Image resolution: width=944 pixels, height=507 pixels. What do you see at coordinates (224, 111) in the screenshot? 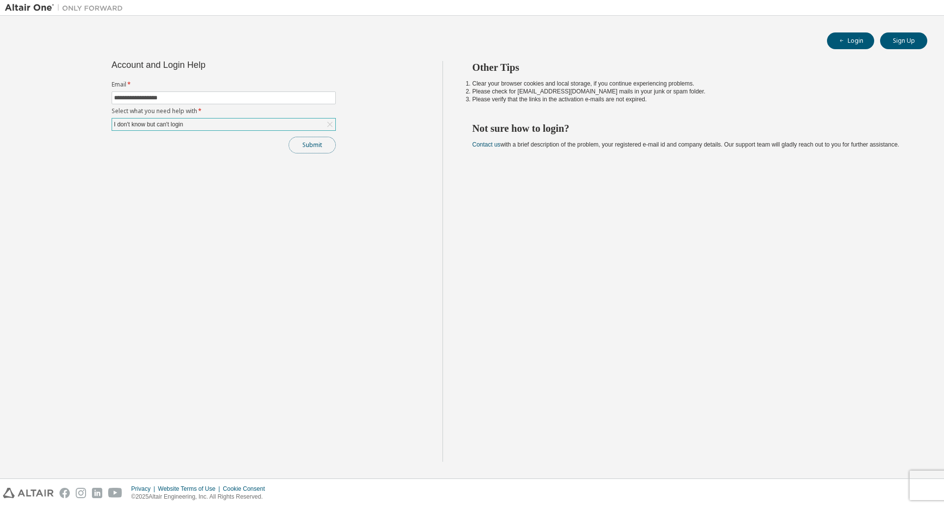
I see `label: Select what you need help with` at bounding box center [224, 111].